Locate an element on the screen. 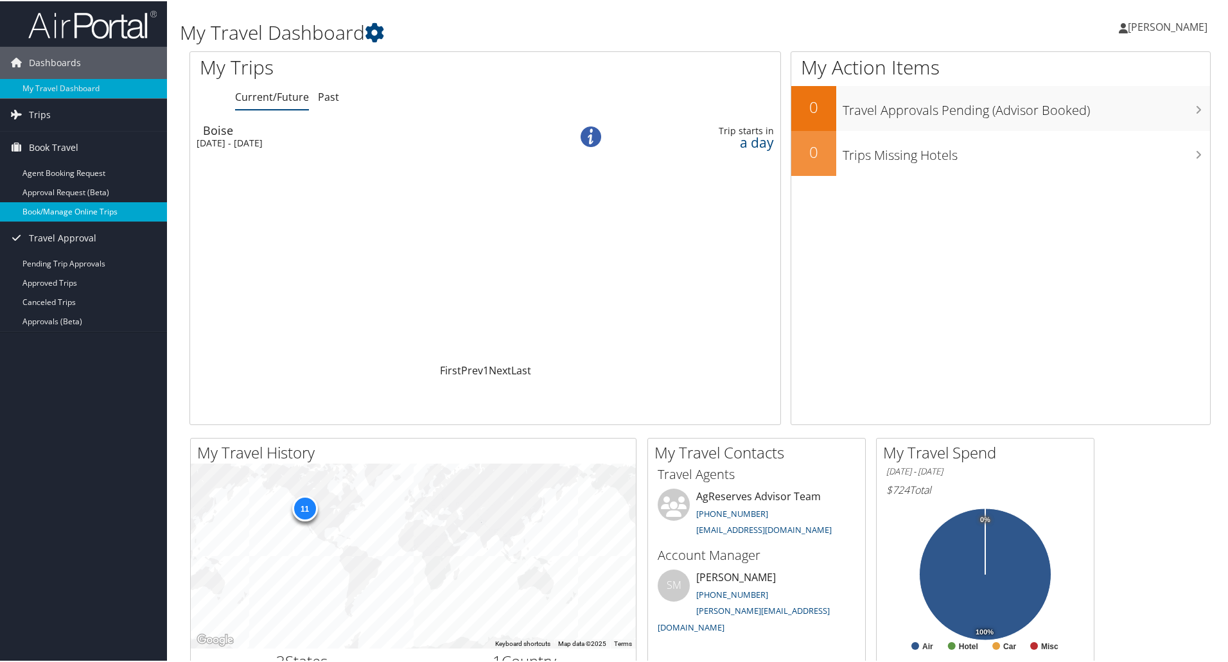  a: 0Trips Missing Hotels is located at coordinates (1001, 152).